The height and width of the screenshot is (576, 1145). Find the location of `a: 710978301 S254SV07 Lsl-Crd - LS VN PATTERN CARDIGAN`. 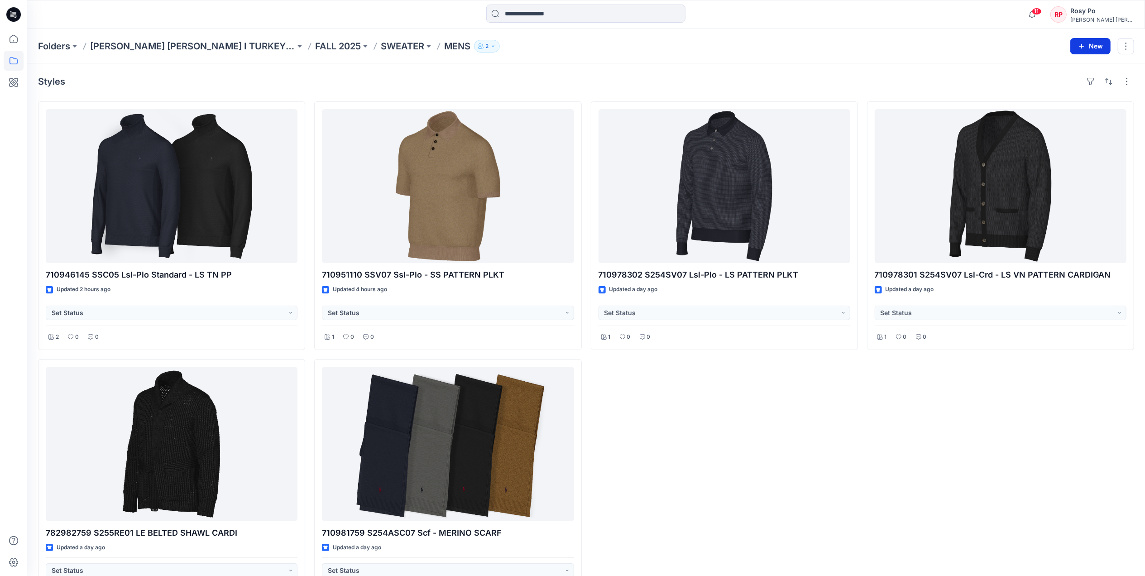

a: 710978301 S254SV07 Lsl-Crd - LS VN PATTERN CARDIGAN is located at coordinates (1001, 186).